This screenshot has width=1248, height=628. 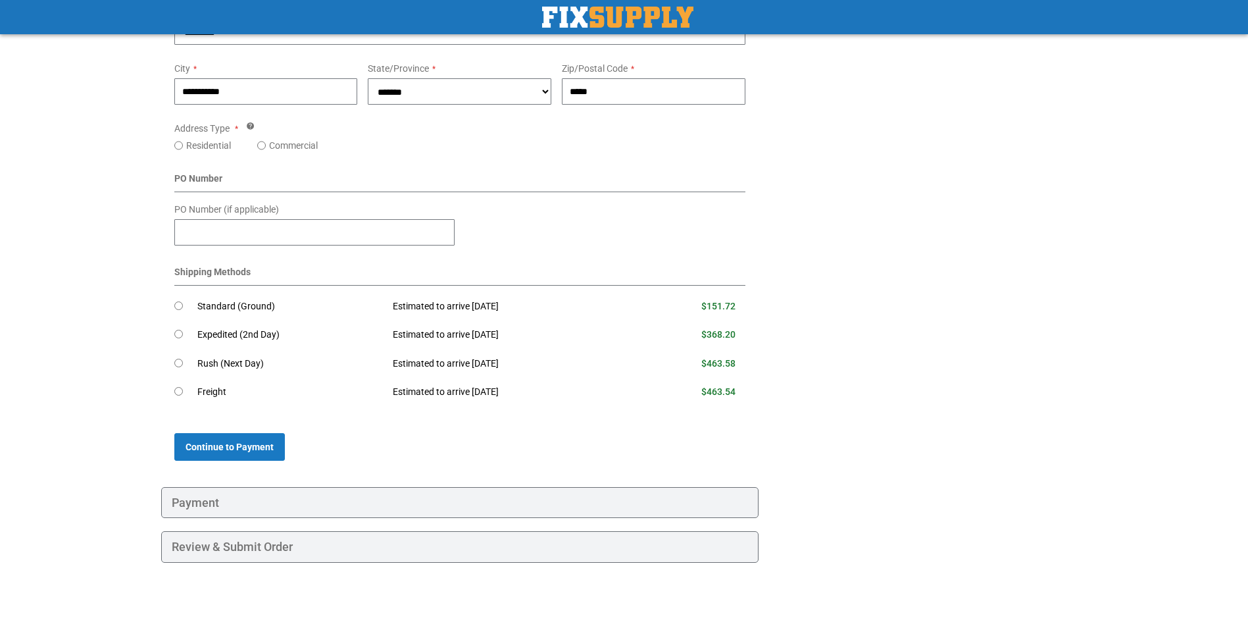 What do you see at coordinates (460, 275) in the screenshot?
I see `div: Shipping Methods` at bounding box center [460, 275].